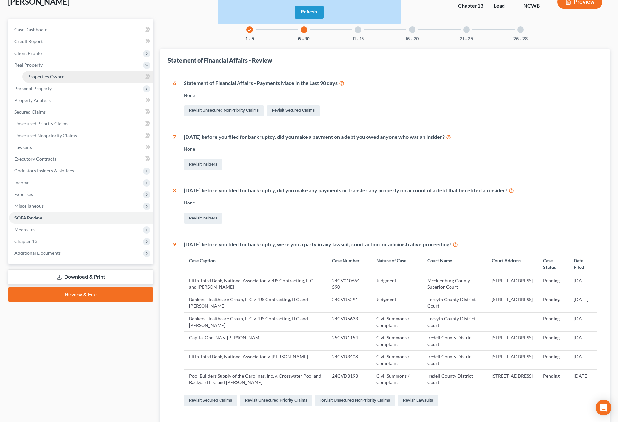 The image size is (618, 422). I want to click on button: 26 - 28, so click(520, 39).